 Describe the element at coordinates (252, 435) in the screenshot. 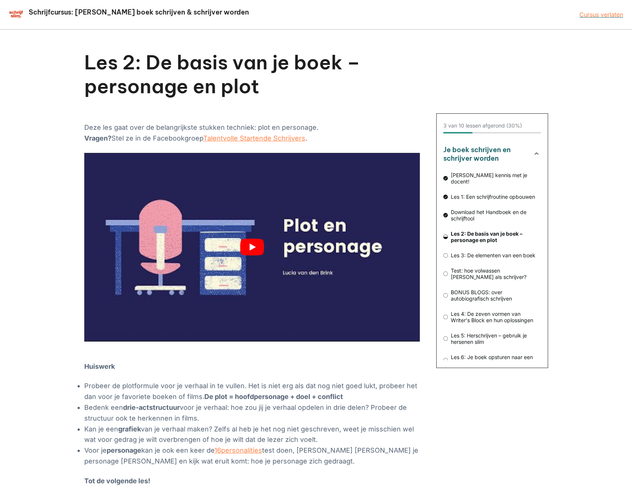

I see `li: Kan je een van je verhaal maken? Zelfs al heb je het nog niet geschreven, weet je misschien wel w...` at that location.